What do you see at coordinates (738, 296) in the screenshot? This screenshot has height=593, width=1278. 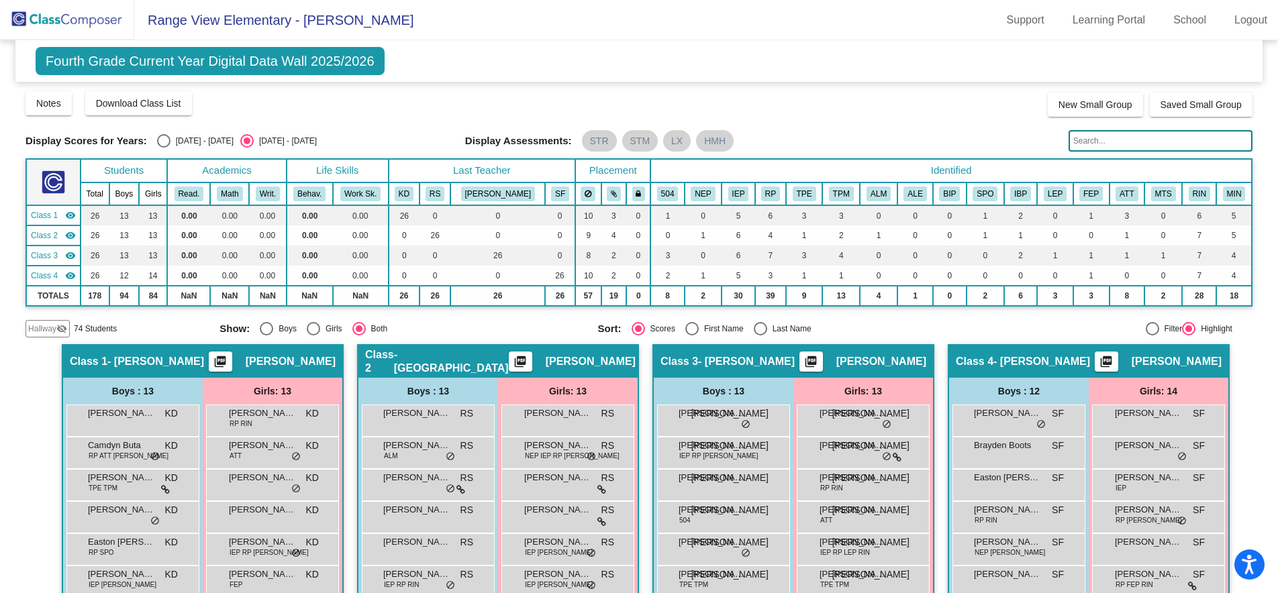 I see `td: 30` at bounding box center [738, 296].